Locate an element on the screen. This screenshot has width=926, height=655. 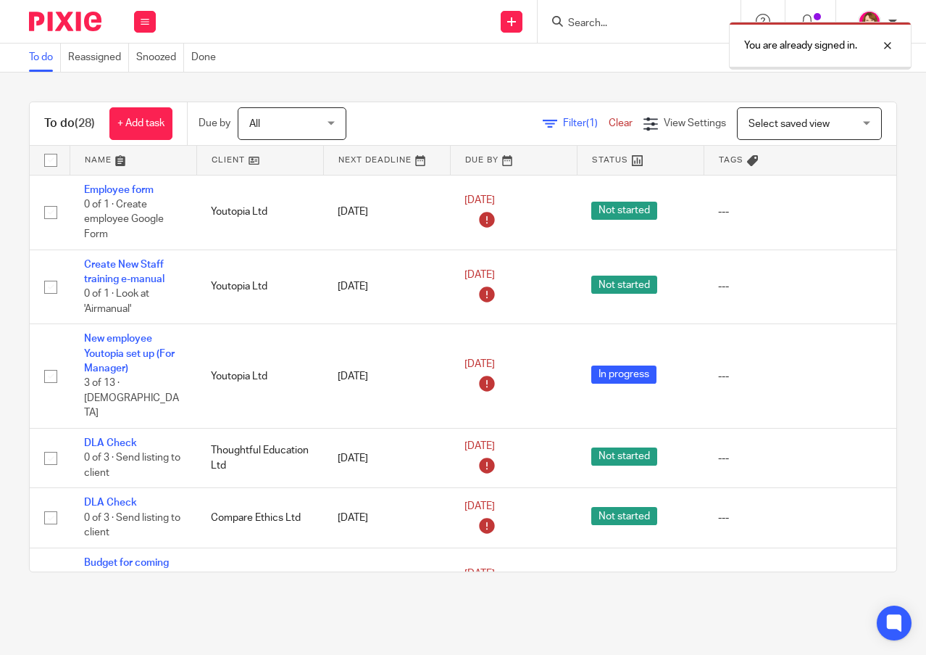
a: + Add task is located at coordinates (141, 123).